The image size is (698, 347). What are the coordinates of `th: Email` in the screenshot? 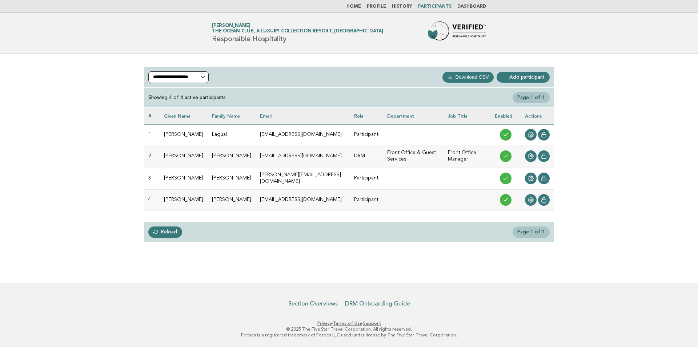 It's located at (303, 116).